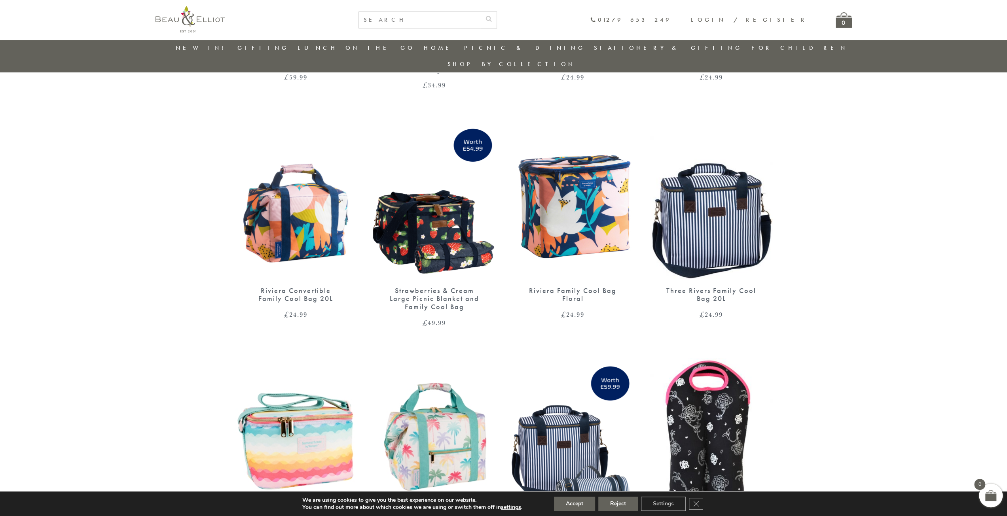 This screenshot has height=516, width=1007. What do you see at coordinates (511, 64) in the screenshot?
I see `a: Shop by collection` at bounding box center [511, 64].